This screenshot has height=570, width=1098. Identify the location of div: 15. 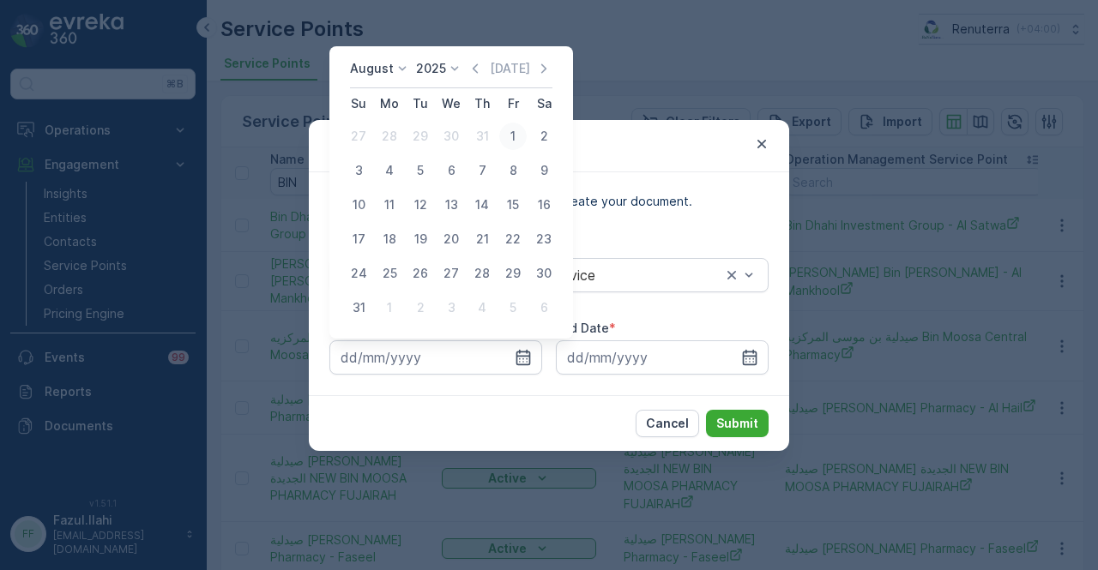
(513, 205).